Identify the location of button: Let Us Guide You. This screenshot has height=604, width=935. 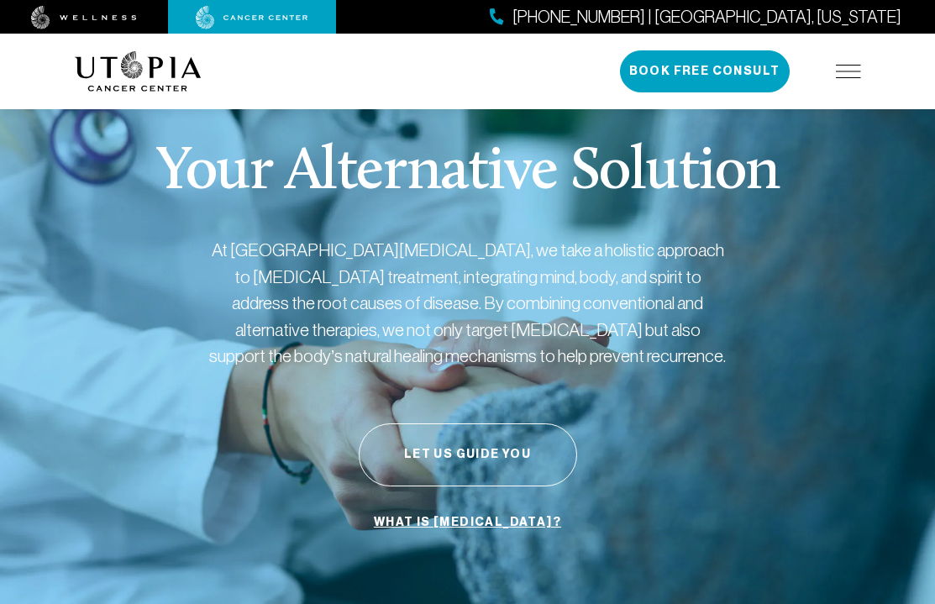
(468, 455).